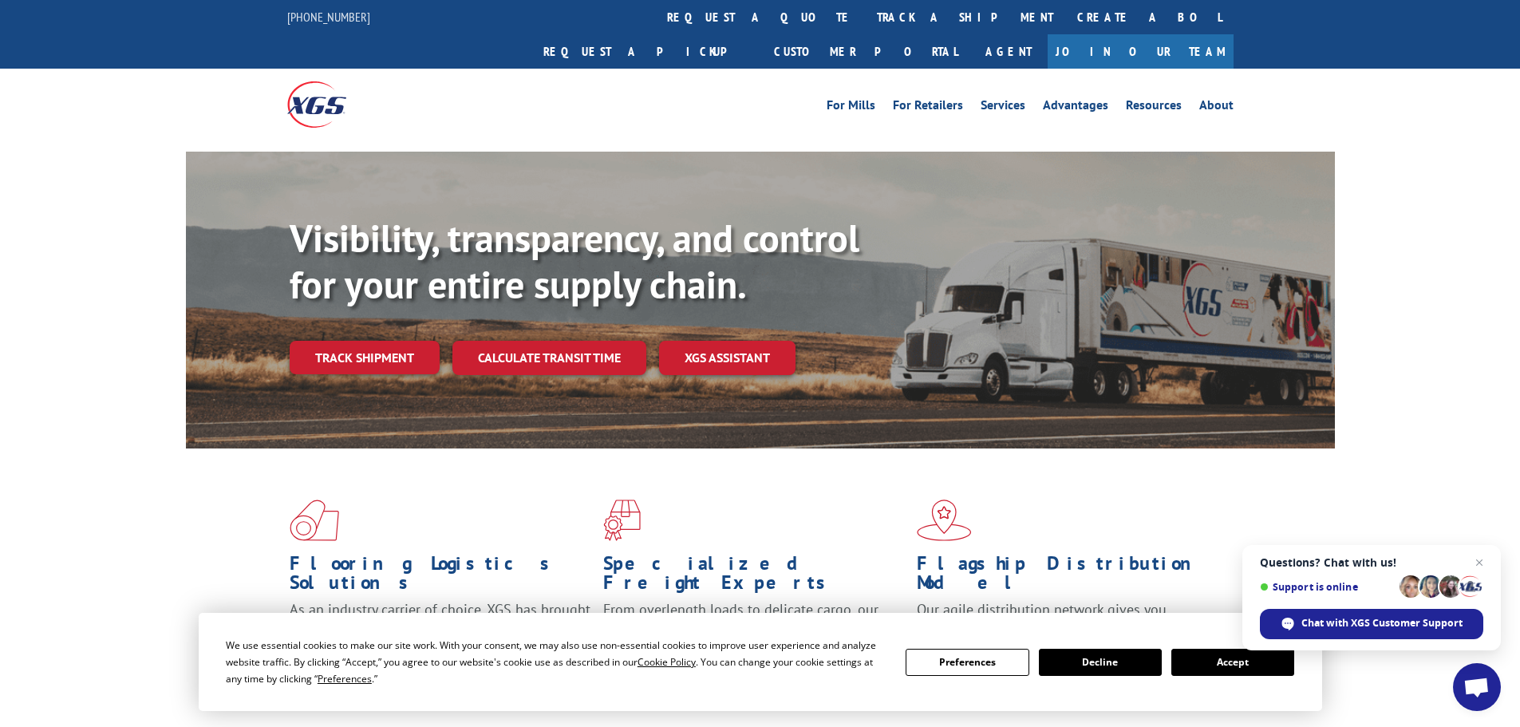 This screenshot has height=727, width=1520. Describe the element at coordinates (646, 51) in the screenshot. I see `a: Request a pickup` at that location.